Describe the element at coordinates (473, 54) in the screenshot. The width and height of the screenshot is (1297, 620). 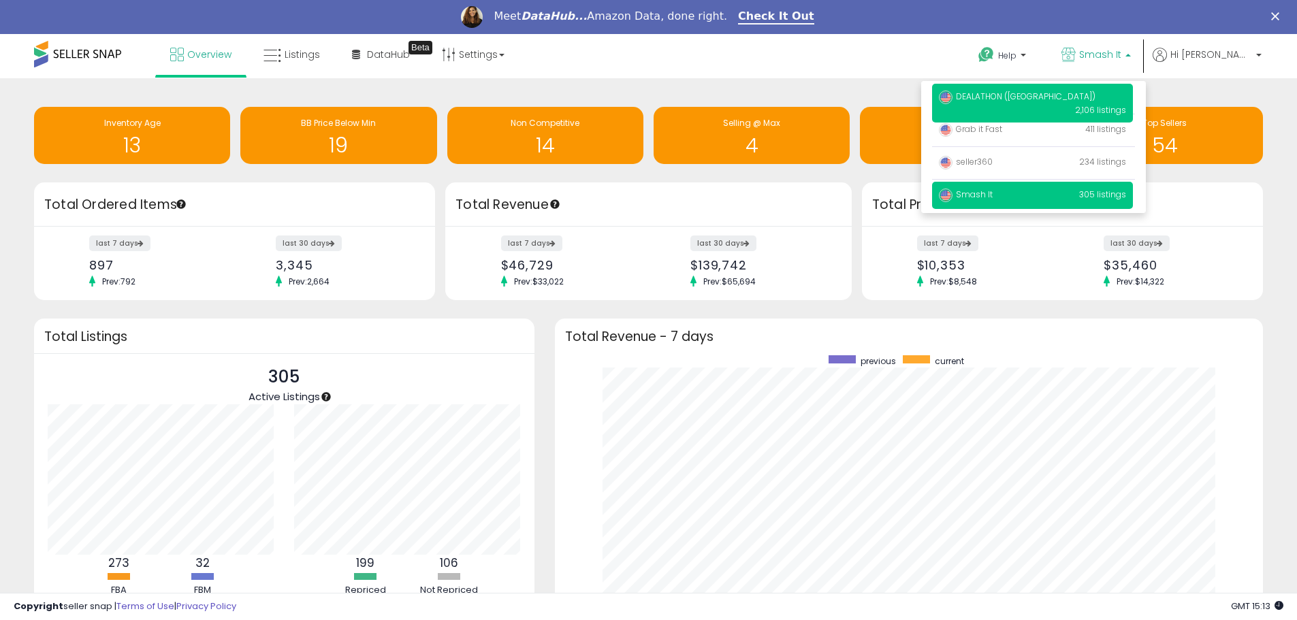
I see `a: Settings` at that location.